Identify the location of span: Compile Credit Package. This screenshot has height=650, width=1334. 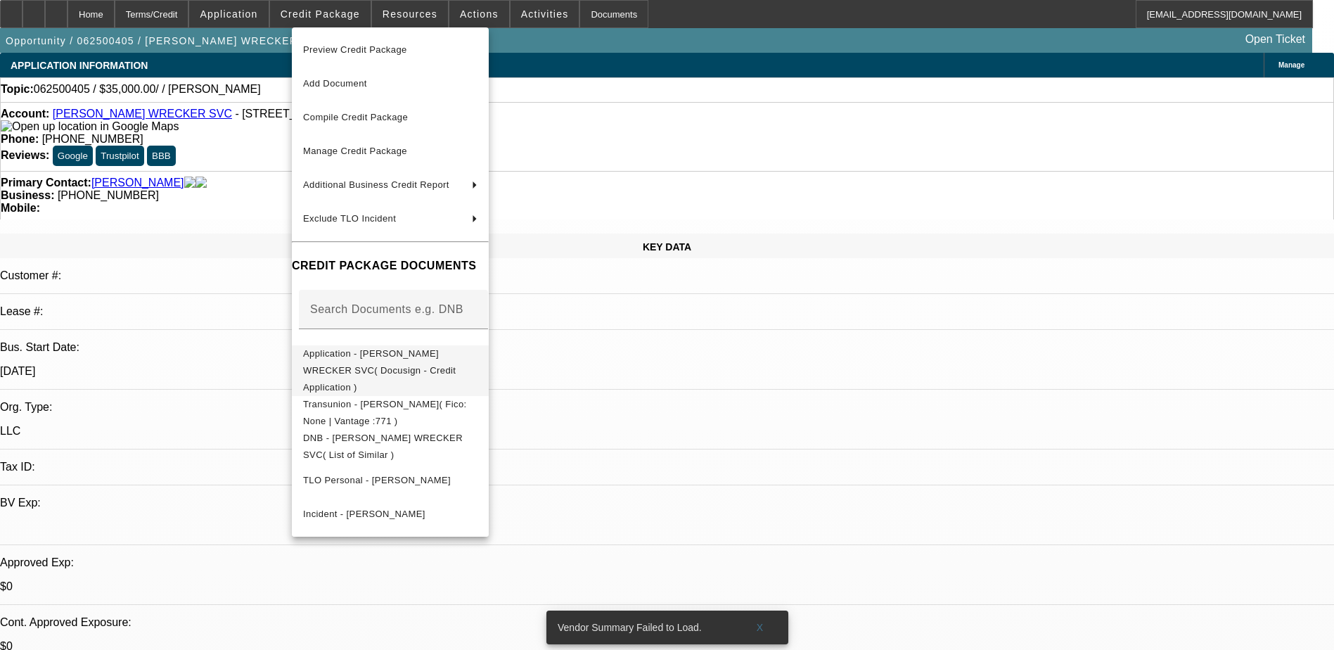
(355, 117).